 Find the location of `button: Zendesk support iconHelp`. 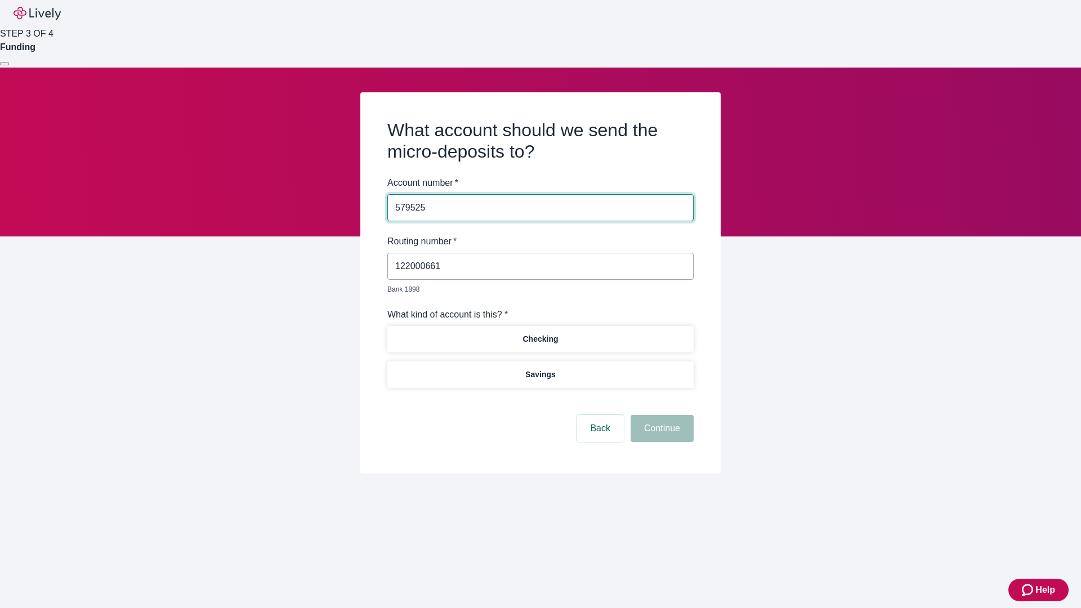

button: Zendesk support iconHelp is located at coordinates (1039, 590).